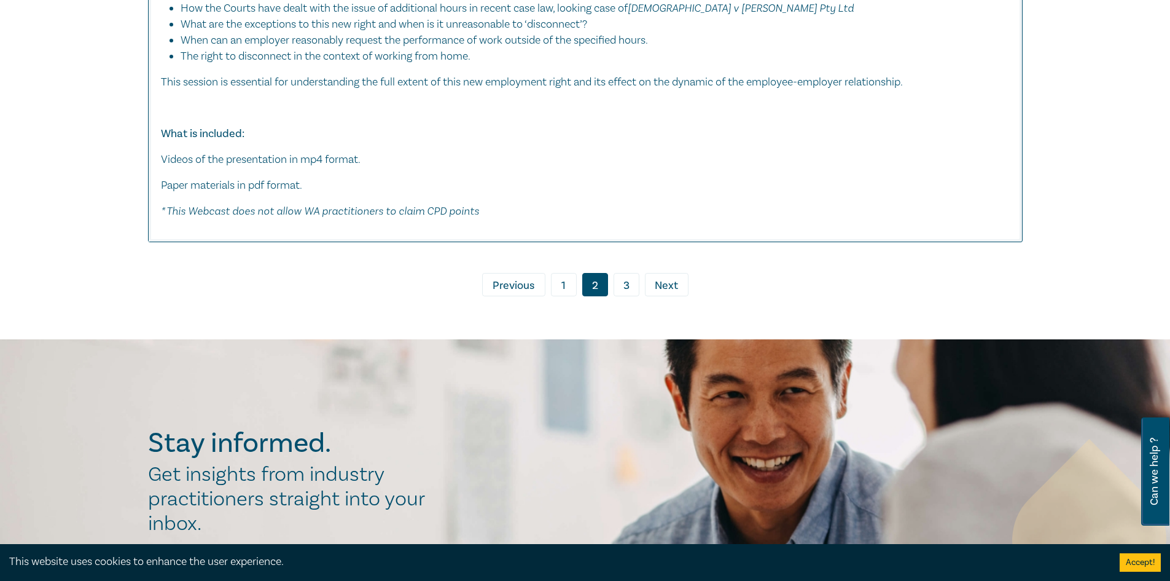 The image size is (1170, 581). Describe the element at coordinates (555, 562) in the screenshot. I see `div: This website uses cookies to enhance the user experience.` at that location.